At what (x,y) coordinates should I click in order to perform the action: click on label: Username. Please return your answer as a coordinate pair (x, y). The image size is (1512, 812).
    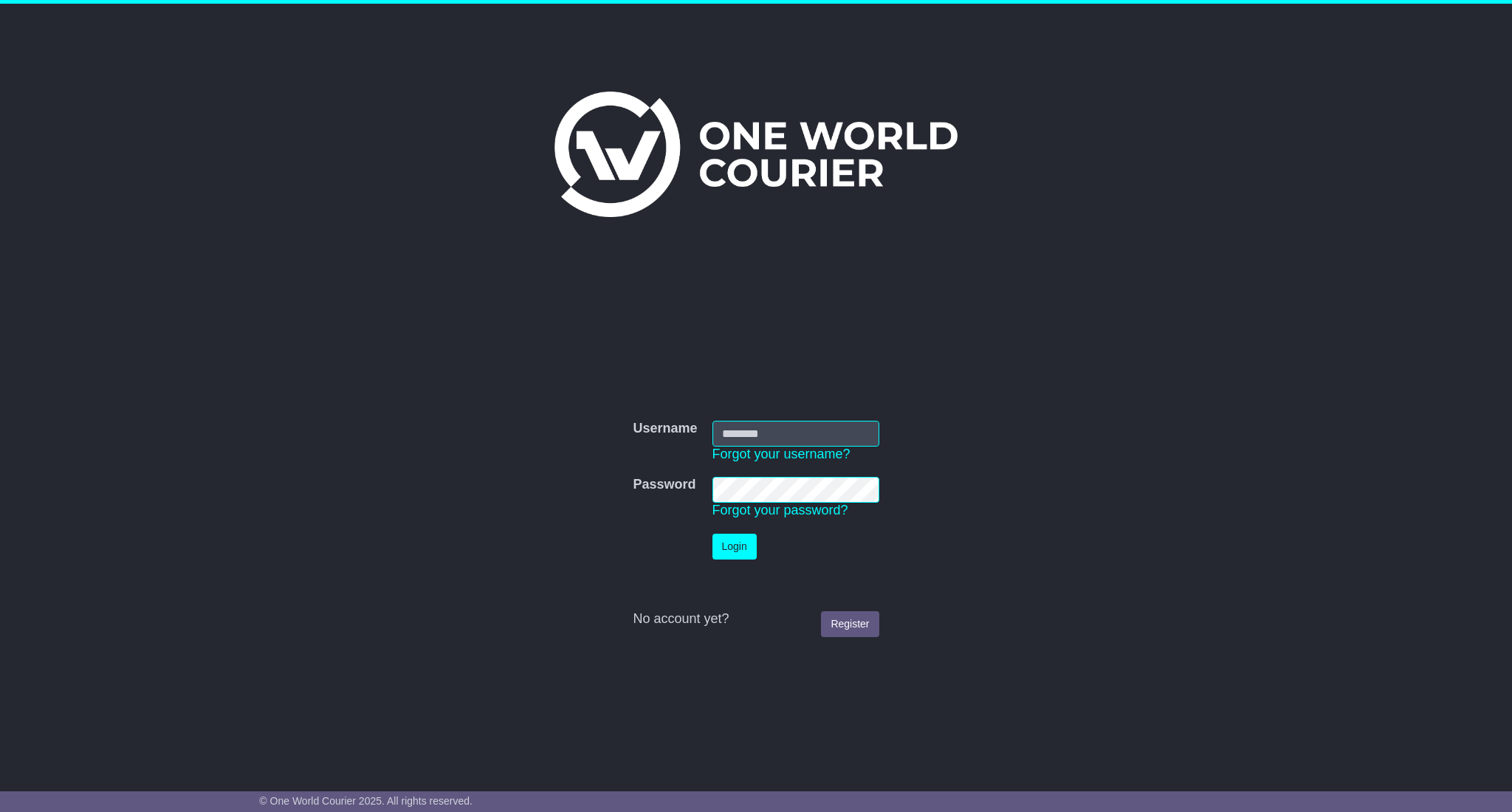
    Looking at the image, I should click on (665, 429).